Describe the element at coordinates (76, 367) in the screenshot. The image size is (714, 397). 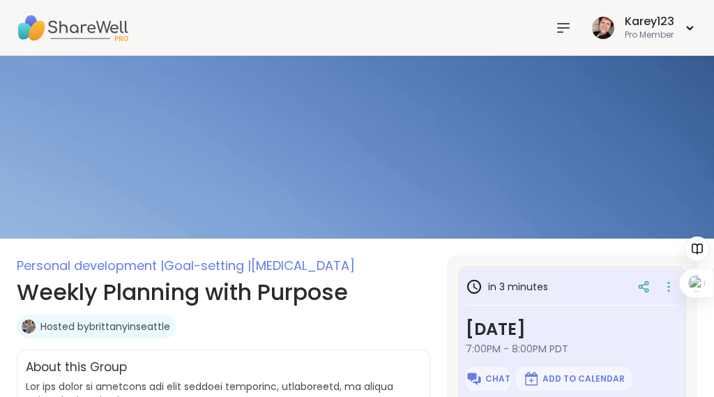
I see `h2: About this Group` at that location.